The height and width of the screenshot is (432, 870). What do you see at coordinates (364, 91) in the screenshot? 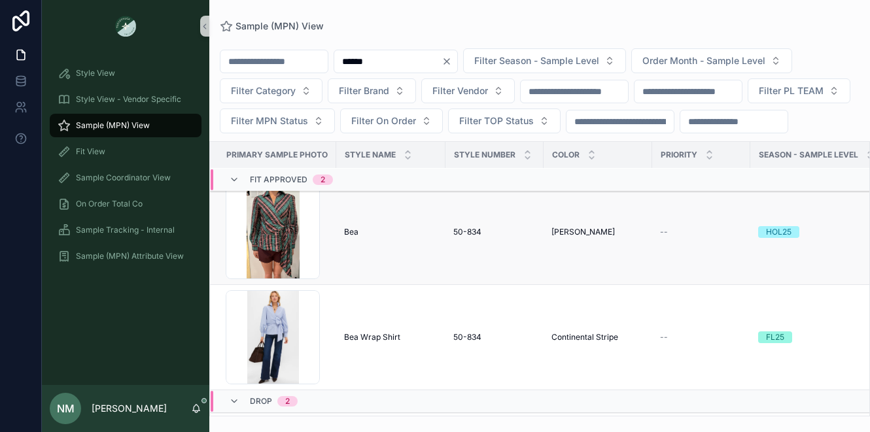
I see `span: Filter Brand` at bounding box center [364, 91].